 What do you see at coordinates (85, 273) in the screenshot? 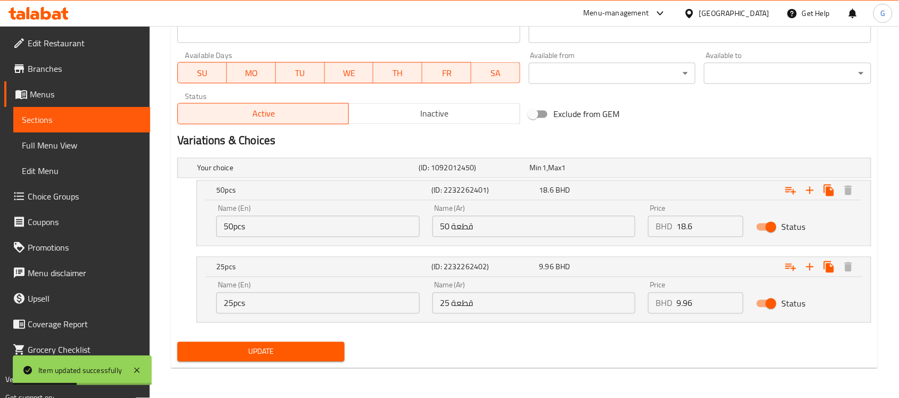
I see `span: Menu disclaimer` at bounding box center [85, 273].